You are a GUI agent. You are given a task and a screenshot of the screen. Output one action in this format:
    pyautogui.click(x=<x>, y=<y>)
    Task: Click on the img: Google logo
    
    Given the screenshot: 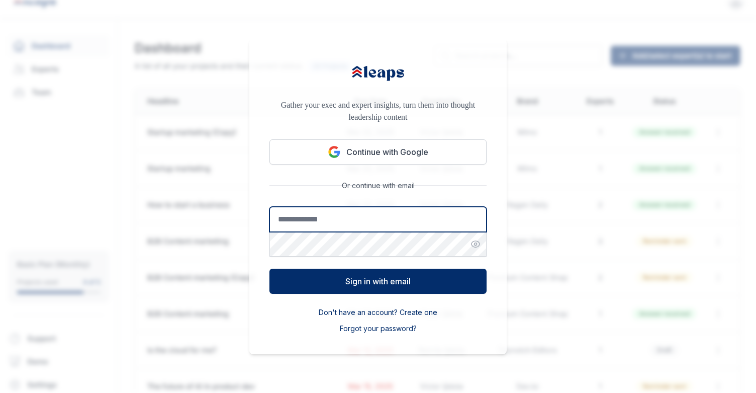 What is the action you would take?
    pyautogui.click(x=334, y=152)
    